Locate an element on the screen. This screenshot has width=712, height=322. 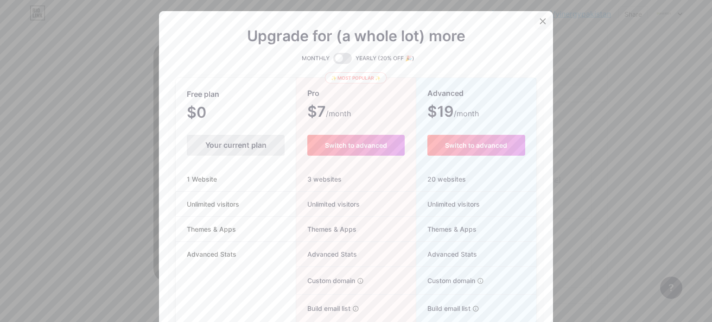
span: Pro is located at coordinates (313, 93).